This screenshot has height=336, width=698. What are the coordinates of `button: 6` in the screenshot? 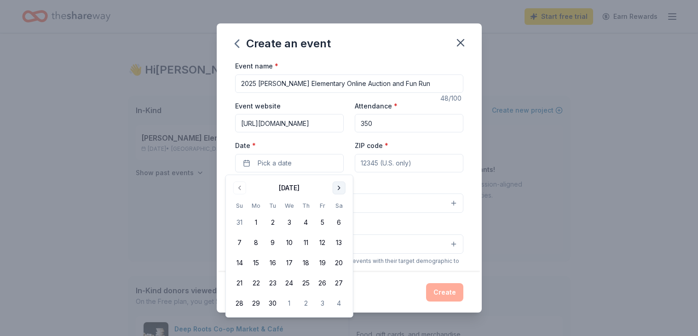 It's located at (339, 223).